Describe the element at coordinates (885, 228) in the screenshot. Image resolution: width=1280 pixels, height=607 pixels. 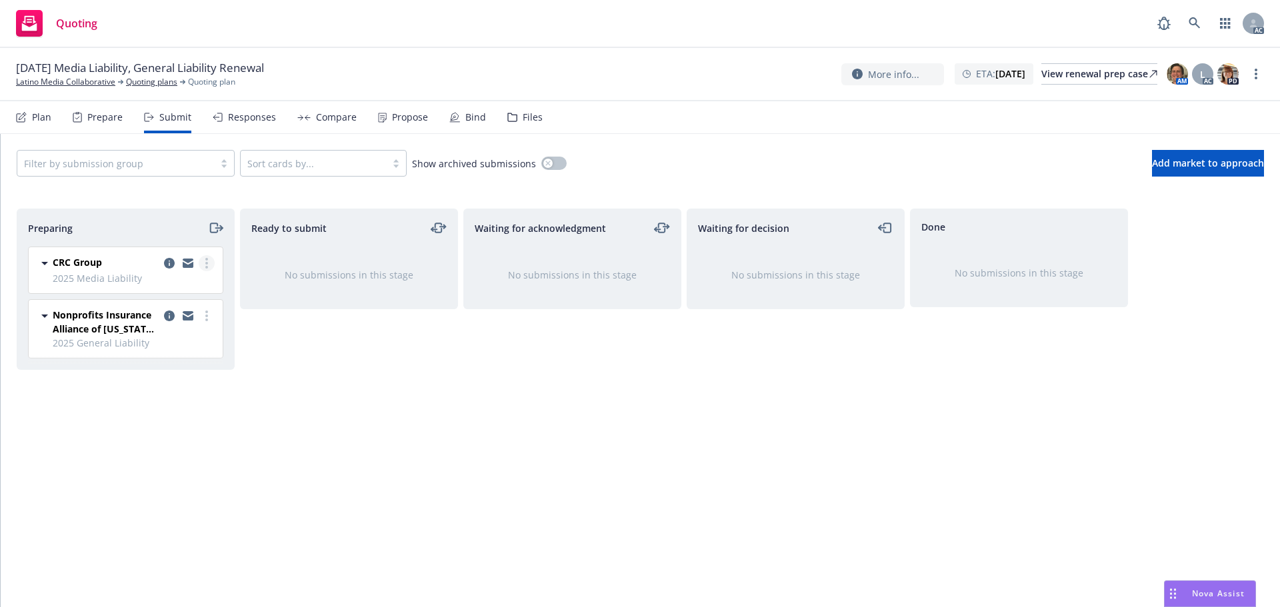
I see `a: moveLeft` at that location.